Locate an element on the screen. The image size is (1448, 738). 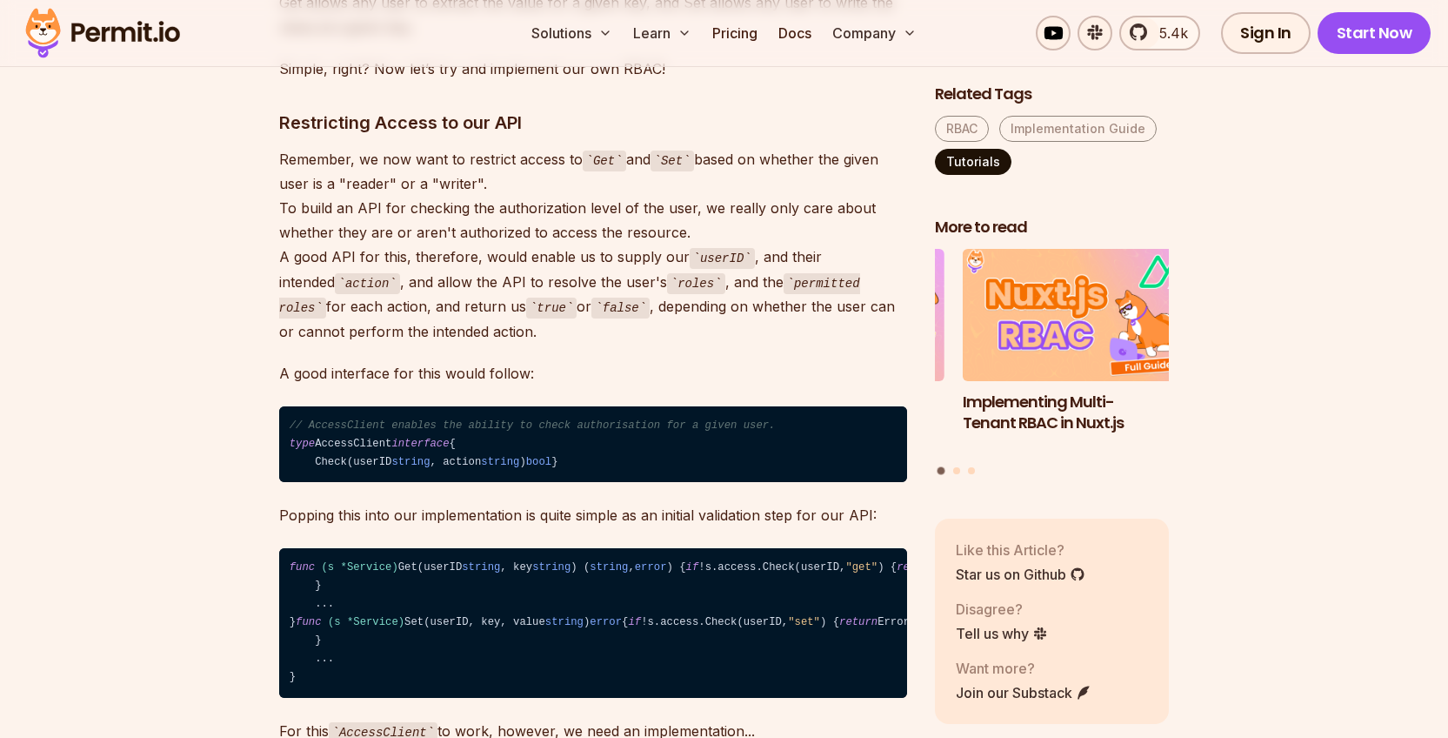
code: Get(userID , key ) ( , ) { !s.access.Check(userID, ) { , Error_UNAUTHORISED } ... } Set(userID, k... is located at coordinates (593, 623).